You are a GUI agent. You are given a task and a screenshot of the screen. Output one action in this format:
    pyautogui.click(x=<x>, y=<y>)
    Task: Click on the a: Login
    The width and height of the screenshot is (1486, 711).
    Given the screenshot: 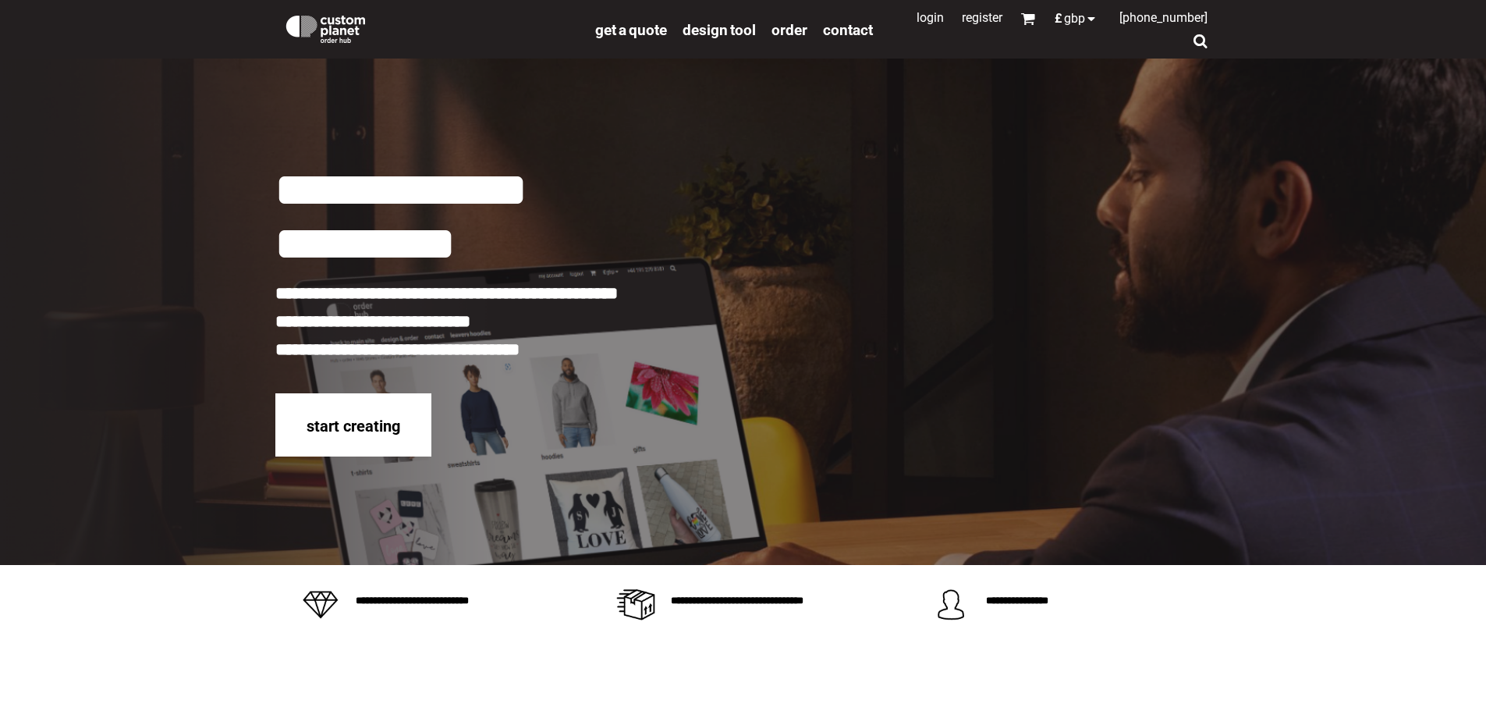 What is the action you would take?
    pyautogui.click(x=930, y=17)
    